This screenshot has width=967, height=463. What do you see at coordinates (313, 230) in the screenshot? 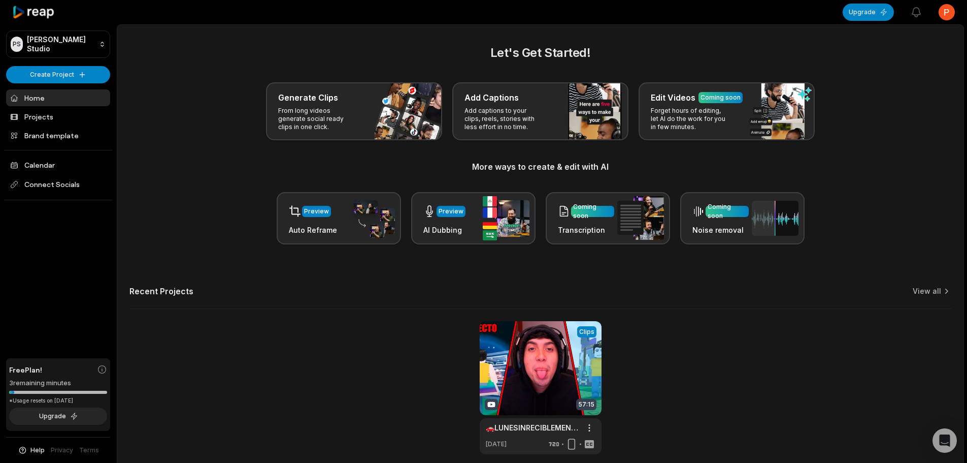
I see `h3: Auto Reframe` at bounding box center [313, 230].